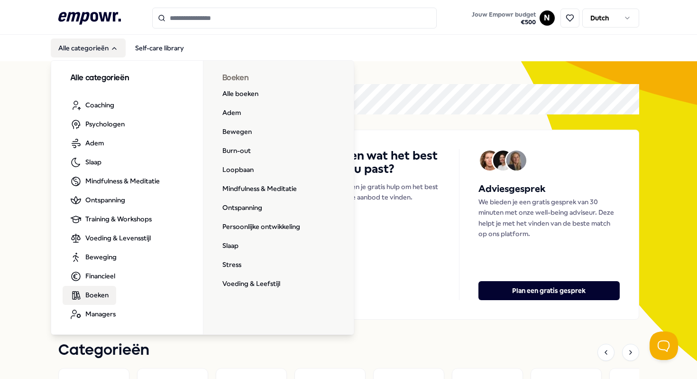 This screenshot has width=697, height=379. What do you see at coordinates (238, 170) in the screenshot?
I see `a: Loopbaan` at bounding box center [238, 170].